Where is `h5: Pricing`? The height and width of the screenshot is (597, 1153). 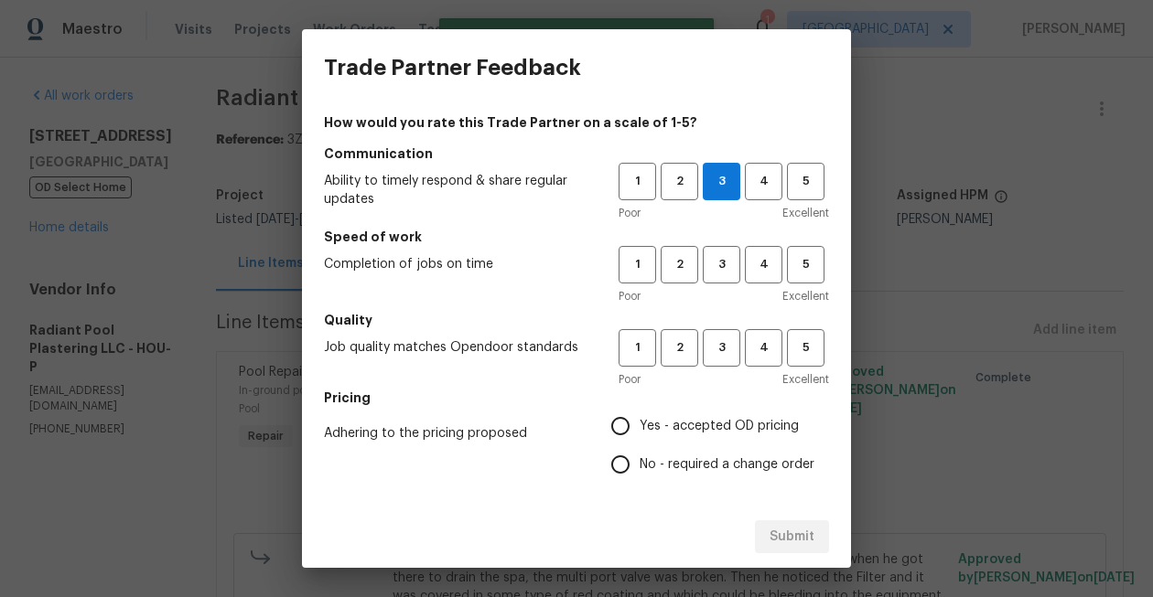 h5: Pricing is located at coordinates (576, 398).